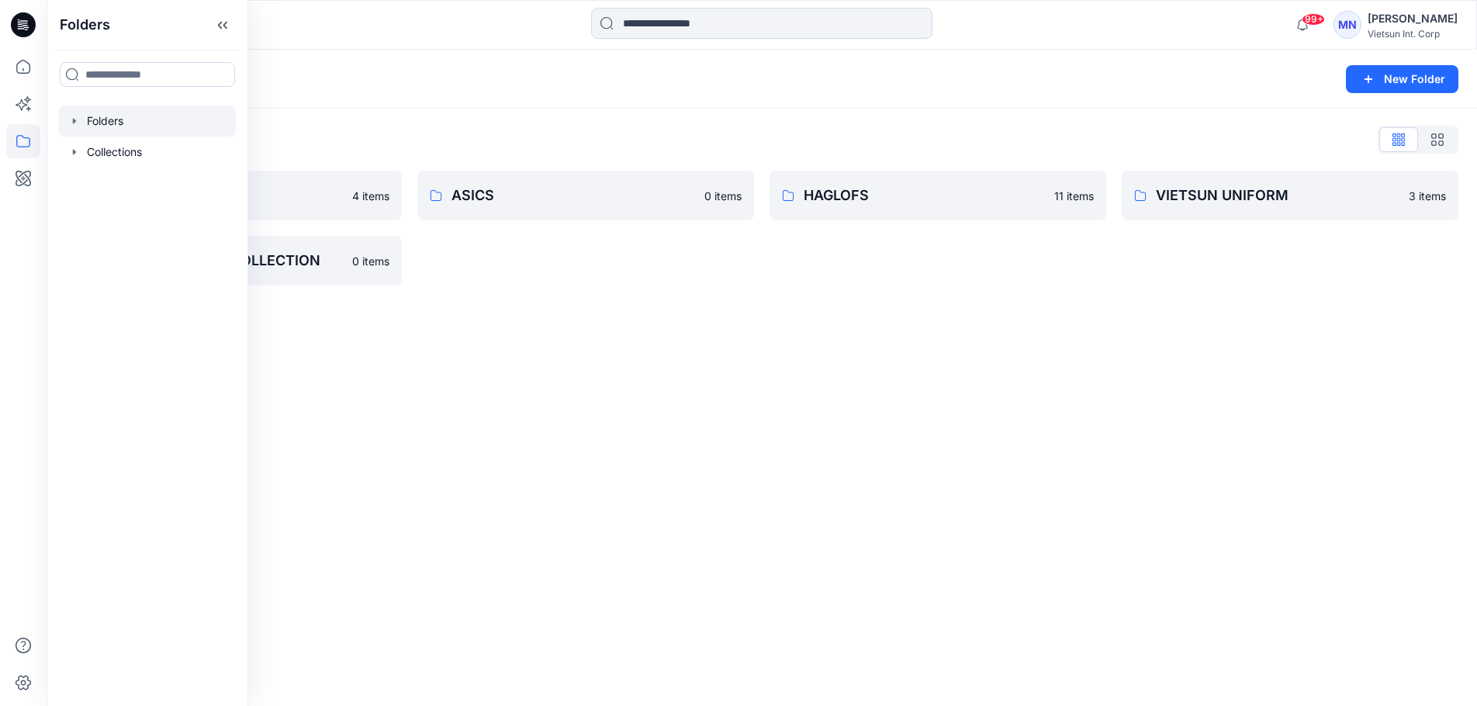 The image size is (1477, 706). What do you see at coordinates (1073, 195) in the screenshot?
I see `p: 11 items` at bounding box center [1073, 195].